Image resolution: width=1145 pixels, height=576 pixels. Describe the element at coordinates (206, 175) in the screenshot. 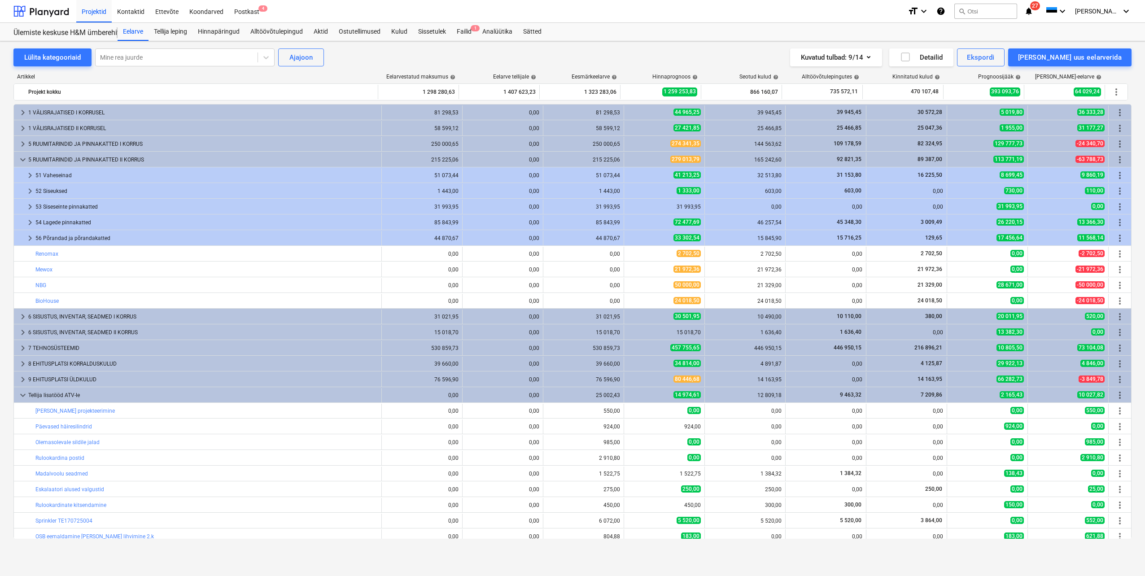

I see `div: 51 Vaheseinad` at that location.